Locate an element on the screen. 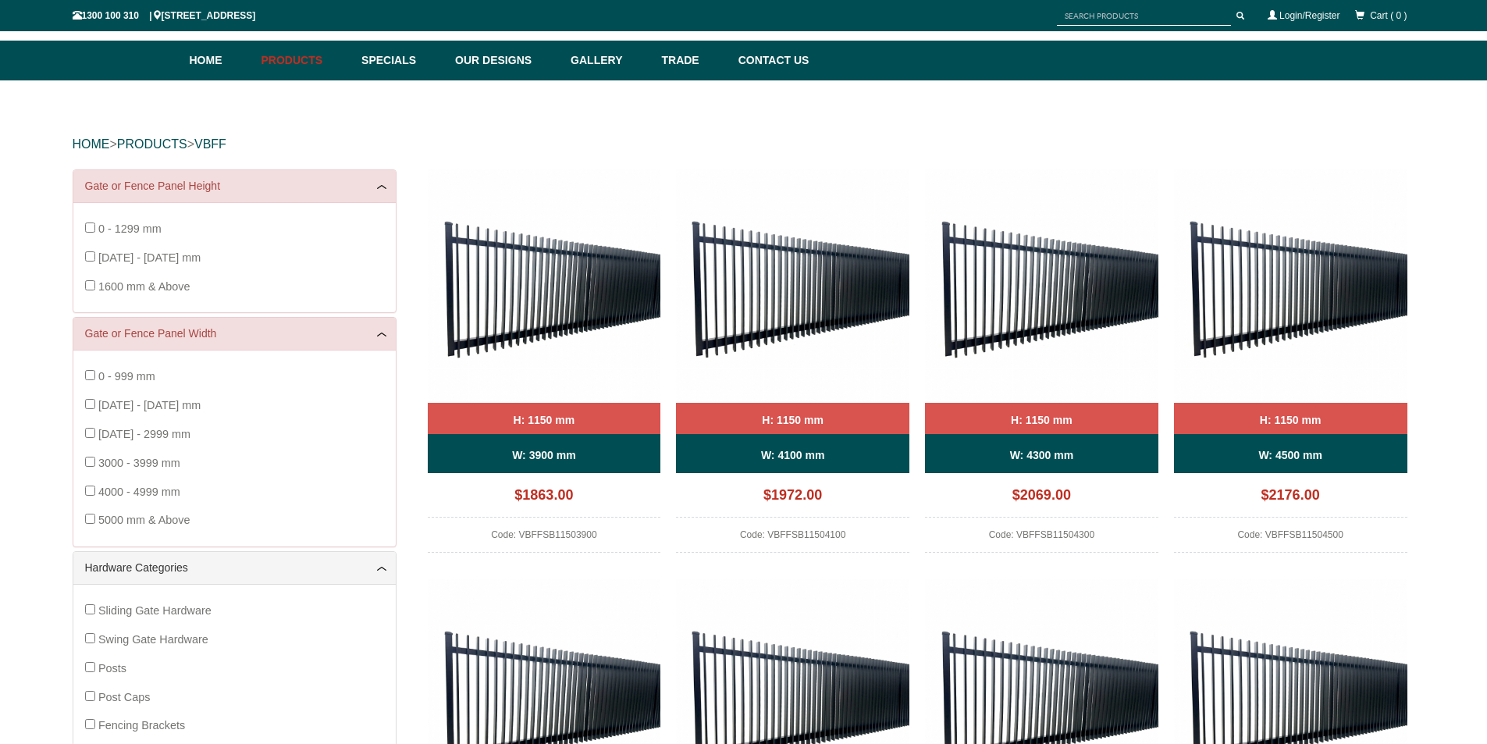 The image size is (1487, 744). span: 3000 - 3999 mm is located at coordinates (139, 463).